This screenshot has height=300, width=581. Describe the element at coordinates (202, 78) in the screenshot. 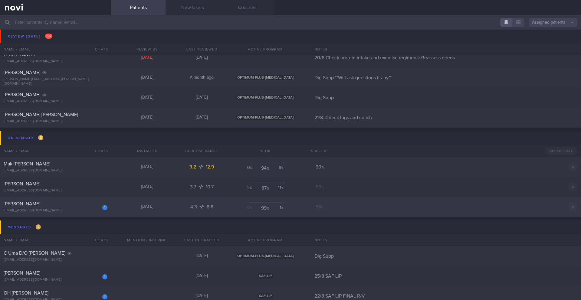

I see `div: A month ago` at that location.